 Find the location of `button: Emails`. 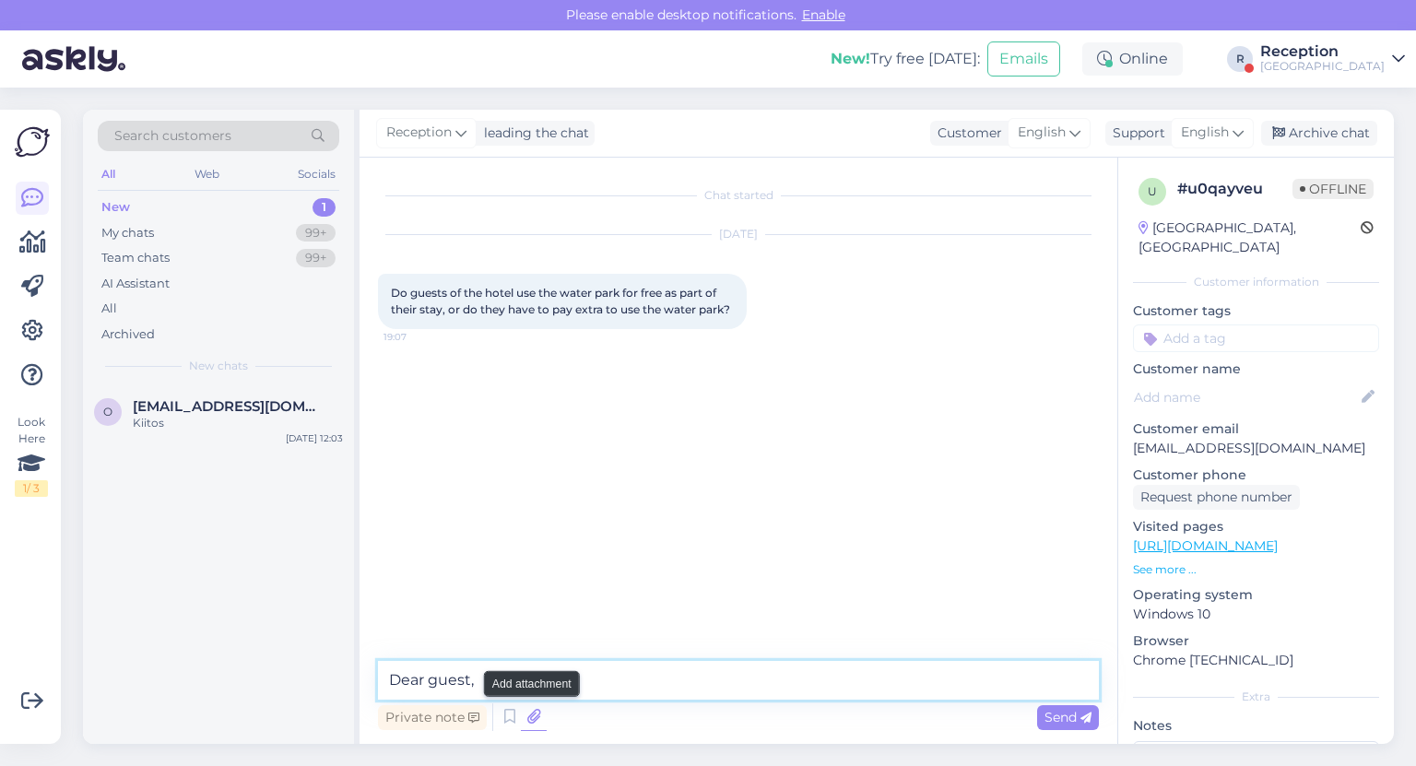

button: Emails is located at coordinates (1024, 59).